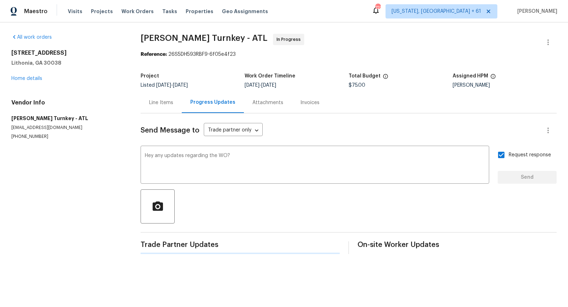 The image size is (568, 307). What do you see at coordinates (213, 102) in the screenshot?
I see `div: Progress Updates` at bounding box center [213, 102].